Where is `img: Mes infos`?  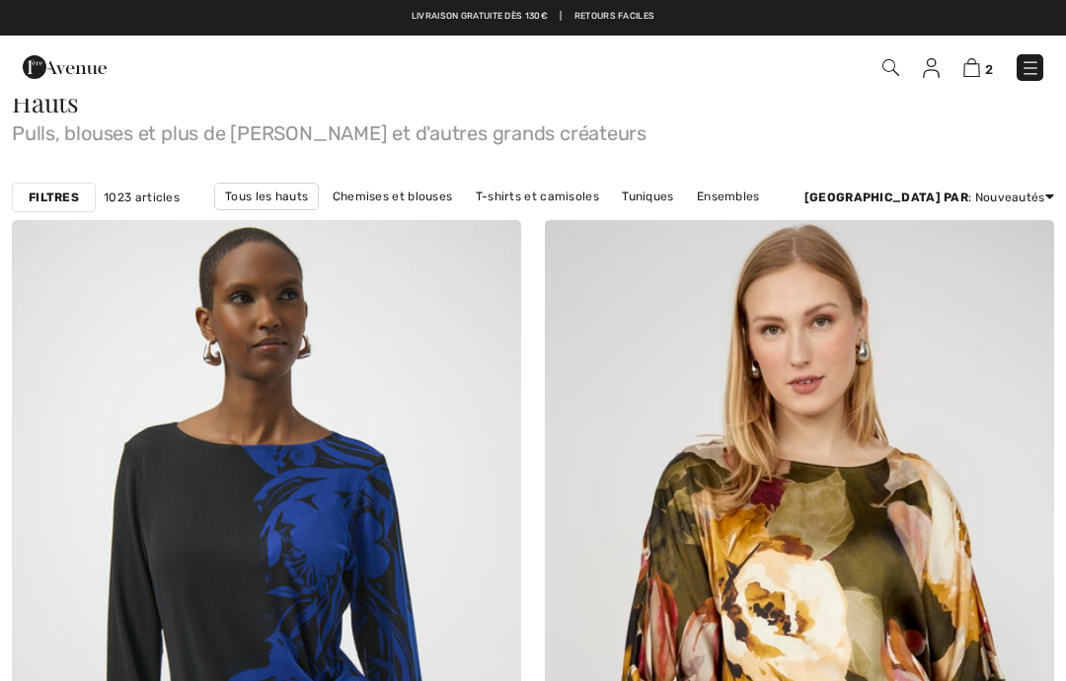 img: Mes infos is located at coordinates (931, 68).